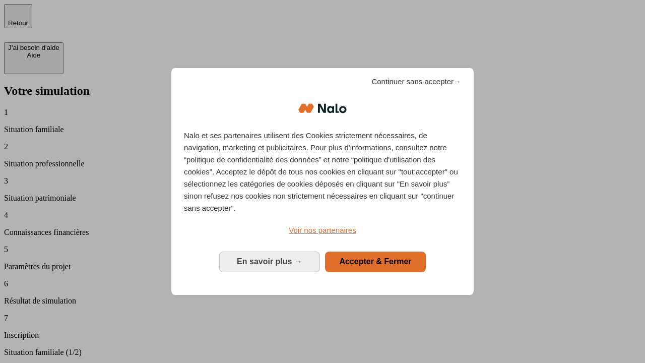 The height and width of the screenshot is (363, 645). Describe the element at coordinates (376, 262) in the screenshot. I see `button: Accepter & Fermer: Accepter notre traitement des données et fermer` at that location.